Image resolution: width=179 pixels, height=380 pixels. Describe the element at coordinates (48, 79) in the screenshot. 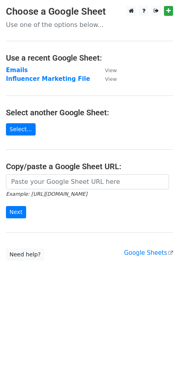

I see `strong: Influencer Marketing File` at that location.